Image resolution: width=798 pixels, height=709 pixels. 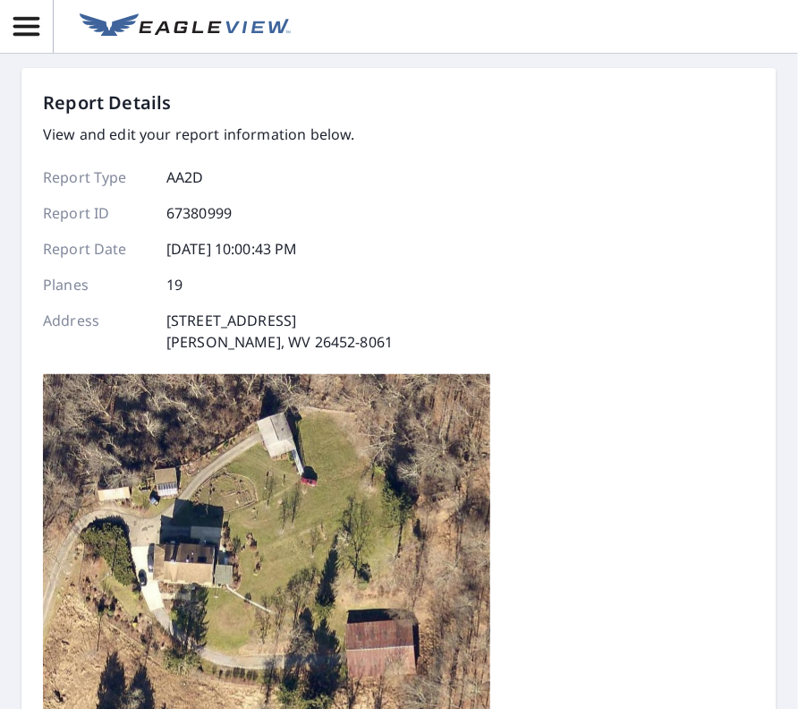 I want to click on p: AA2D, so click(x=185, y=177).